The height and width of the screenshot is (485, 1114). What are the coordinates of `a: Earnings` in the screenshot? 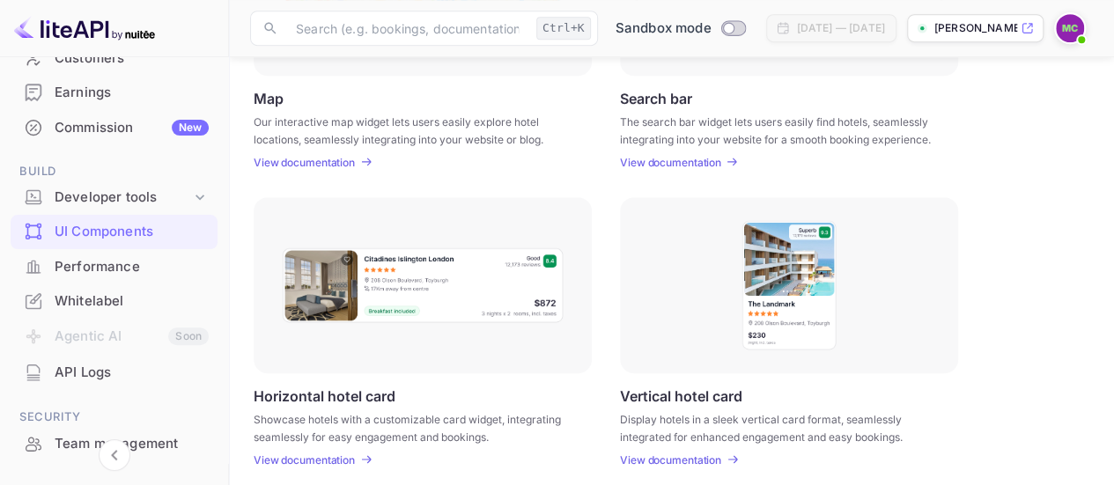 It's located at (114, 92).